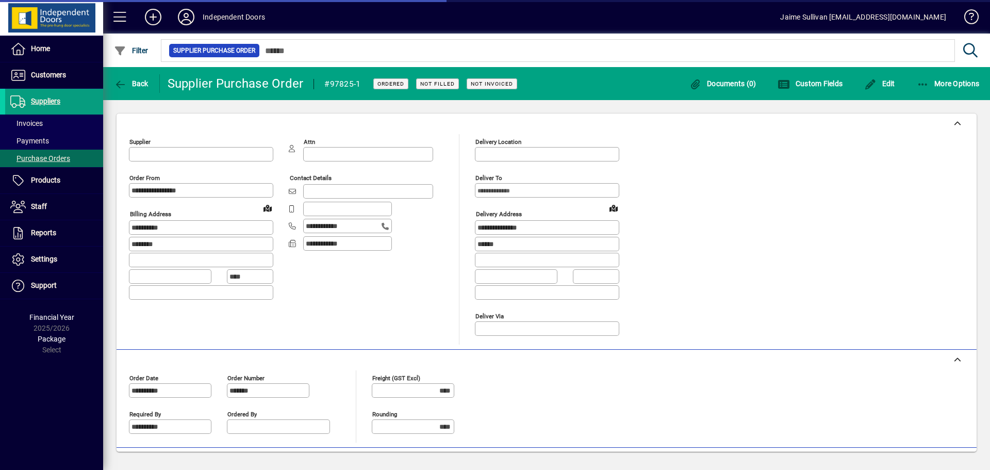 This screenshot has height=470, width=990. Describe the element at coordinates (948, 84) in the screenshot. I see `span: More Options` at that location.